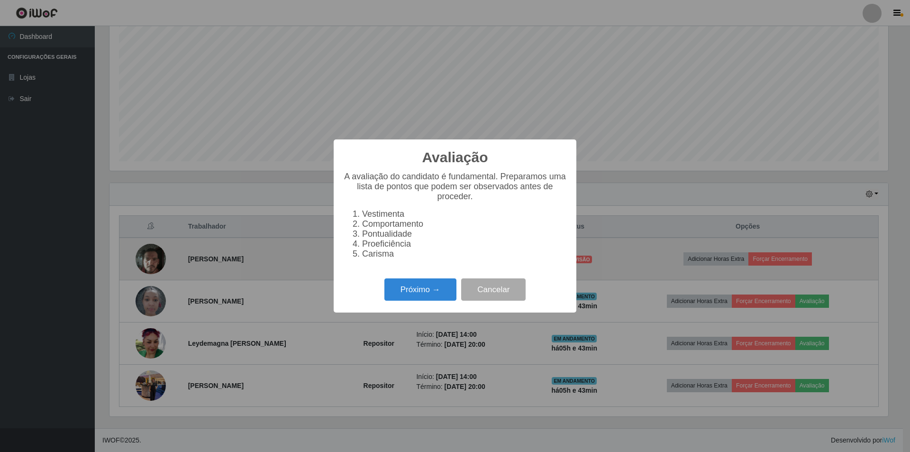 The width and height of the screenshot is (910, 452). What do you see at coordinates (465, 224) in the screenshot?
I see `li: Comportamento` at bounding box center [465, 224].